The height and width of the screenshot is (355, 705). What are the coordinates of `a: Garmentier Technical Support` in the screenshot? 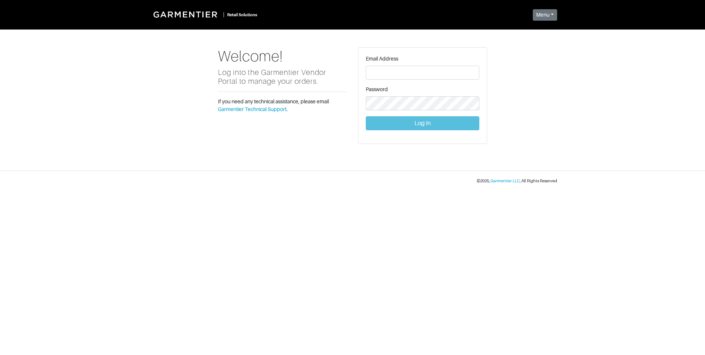 It's located at (252, 109).